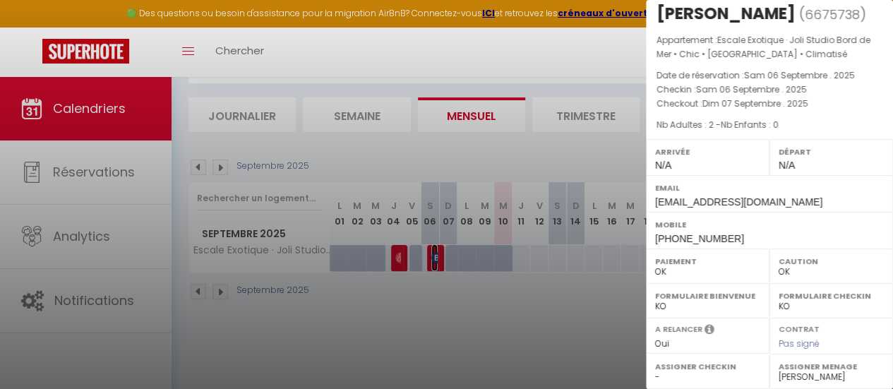 This screenshot has width=893, height=389. Describe the element at coordinates (830, 296) in the screenshot. I see `label: Formulaire Checkin` at that location.